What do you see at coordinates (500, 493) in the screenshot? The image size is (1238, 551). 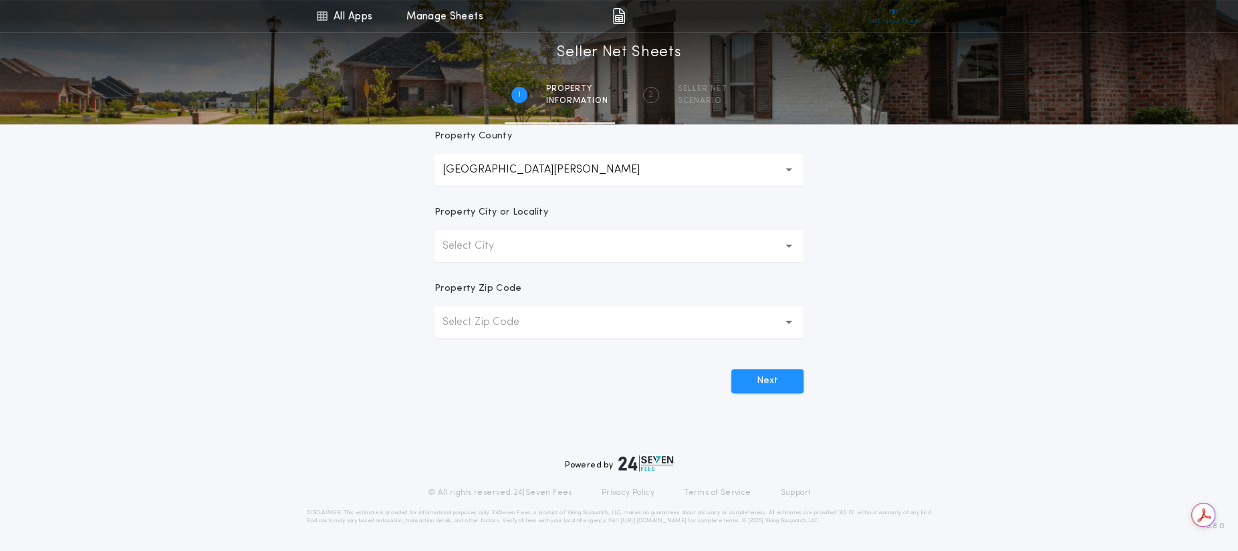 I see `p: © All rights reserved. 24|Seven Fees` at bounding box center [500, 493].